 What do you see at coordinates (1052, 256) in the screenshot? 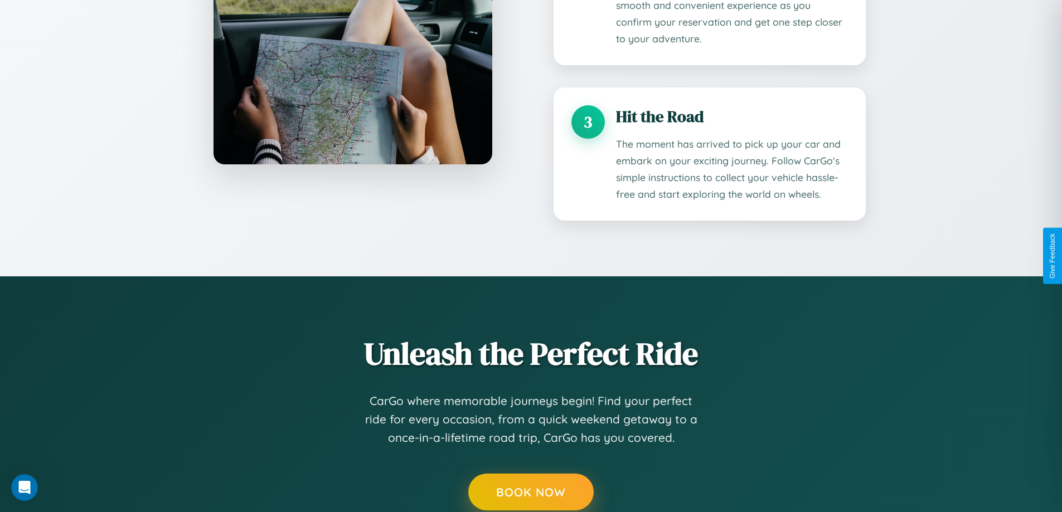
I see `div: Give Feedback` at bounding box center [1052, 256].